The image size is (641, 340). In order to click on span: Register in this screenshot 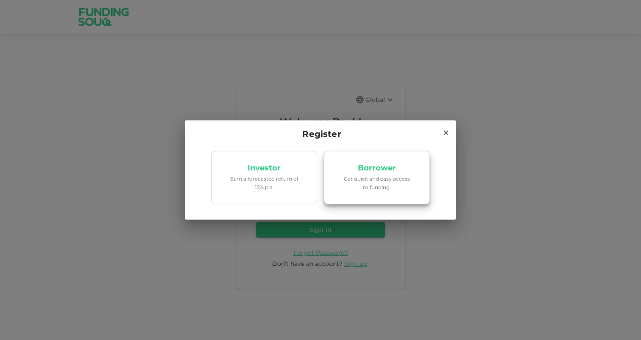, I will do `click(320, 134)`.